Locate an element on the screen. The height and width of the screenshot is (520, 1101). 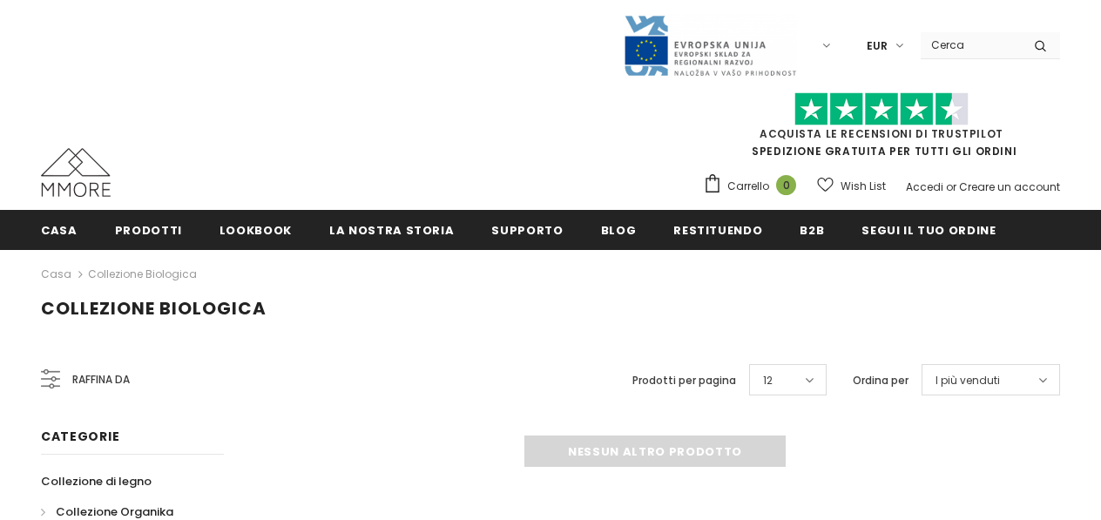
span: Lookbook is located at coordinates (255, 230).